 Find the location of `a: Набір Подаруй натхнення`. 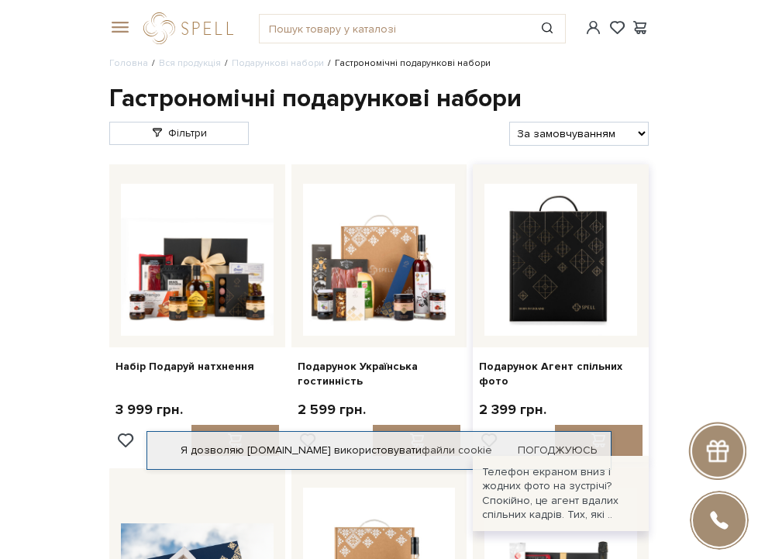

a: Набір Подаруй натхнення is located at coordinates (197, 366).